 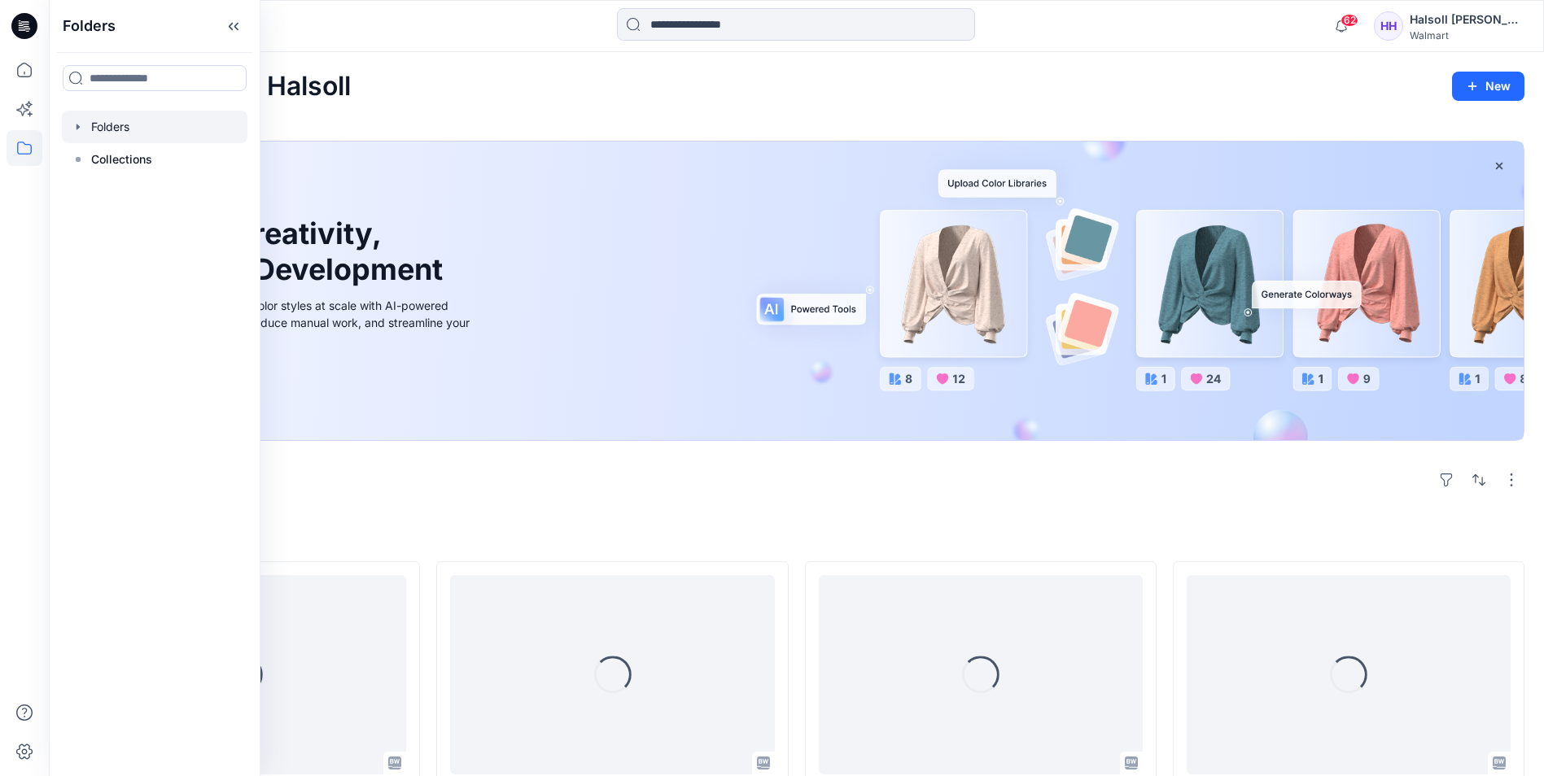 What do you see at coordinates (1488, 86) in the screenshot?
I see `button: New` at bounding box center [1488, 86].